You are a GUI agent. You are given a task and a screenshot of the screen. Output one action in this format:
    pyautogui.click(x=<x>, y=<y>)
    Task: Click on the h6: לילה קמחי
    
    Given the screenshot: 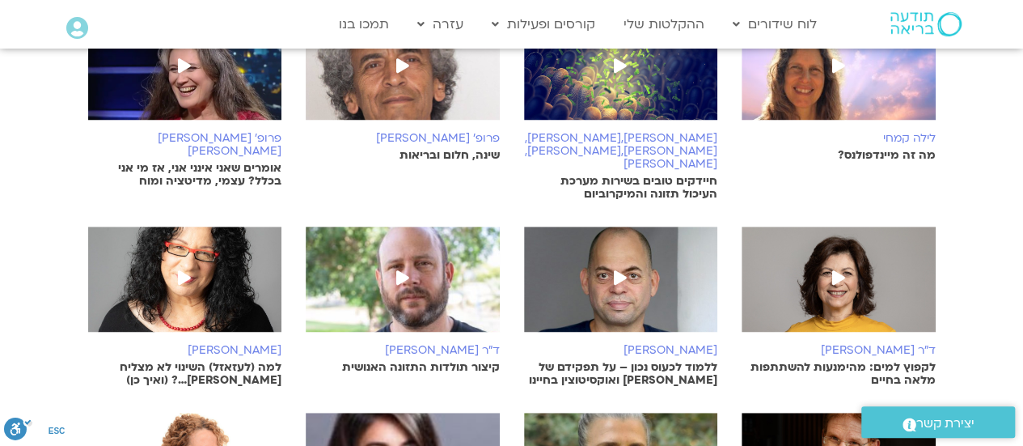 What is the action you would take?
    pyautogui.click(x=839, y=138)
    